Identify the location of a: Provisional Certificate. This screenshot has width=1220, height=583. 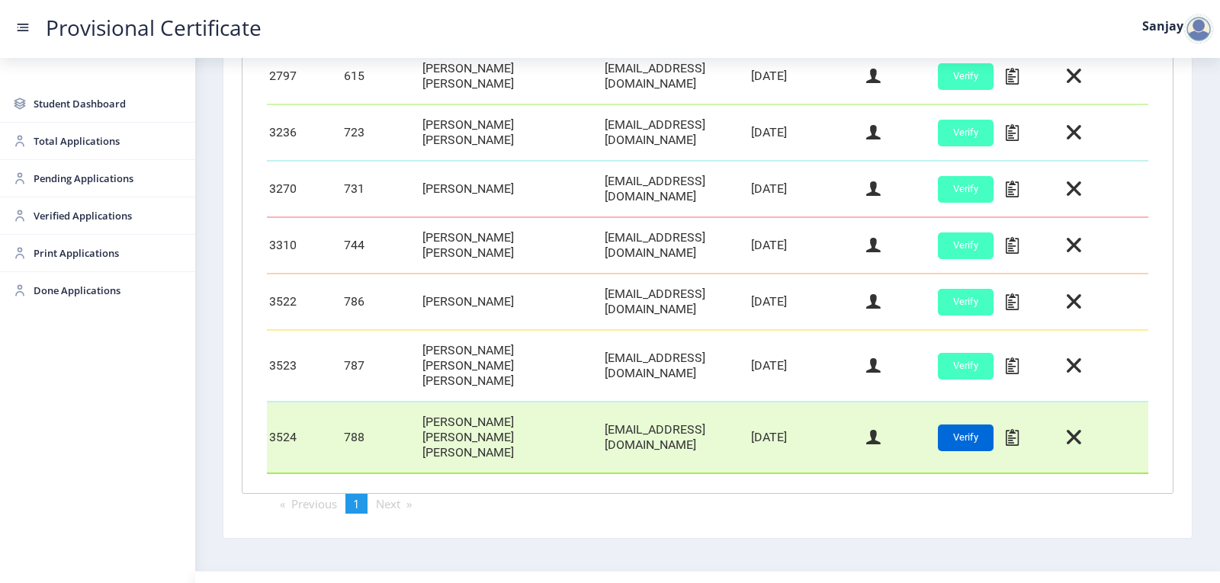
(153, 27).